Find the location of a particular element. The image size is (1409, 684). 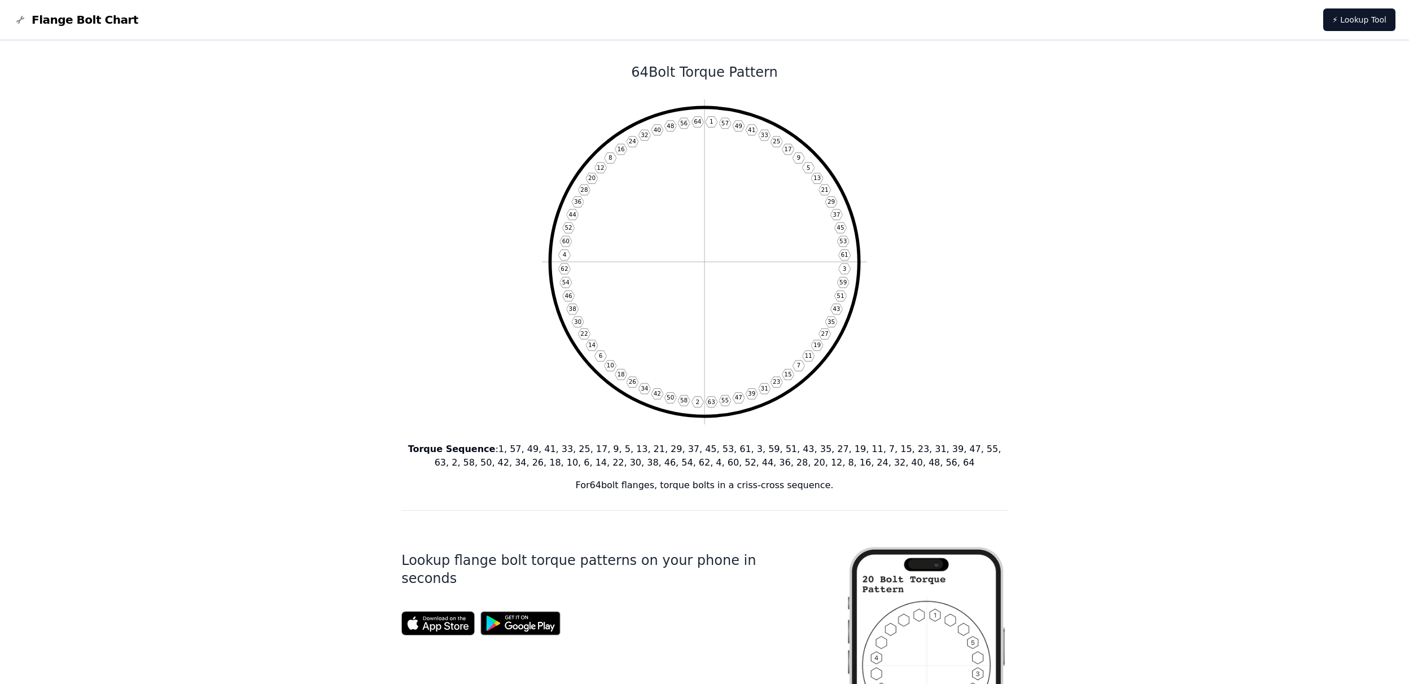

text: 64 is located at coordinates (698, 121).